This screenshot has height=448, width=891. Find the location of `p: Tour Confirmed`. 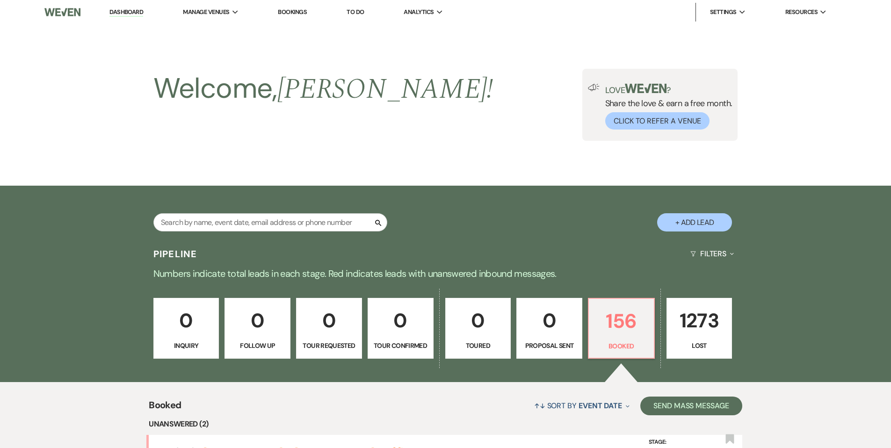

p: Tour Confirmed is located at coordinates (400, 346).